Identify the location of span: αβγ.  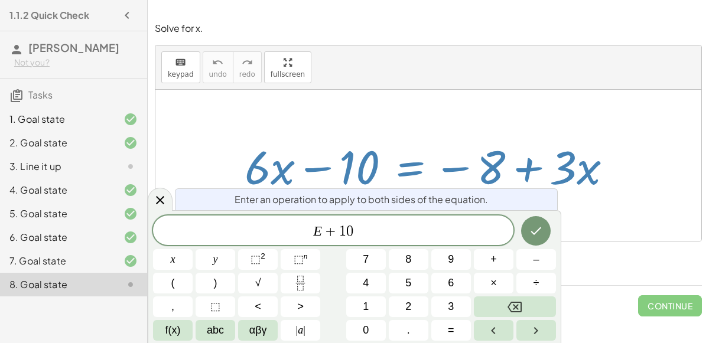
(258, 330).